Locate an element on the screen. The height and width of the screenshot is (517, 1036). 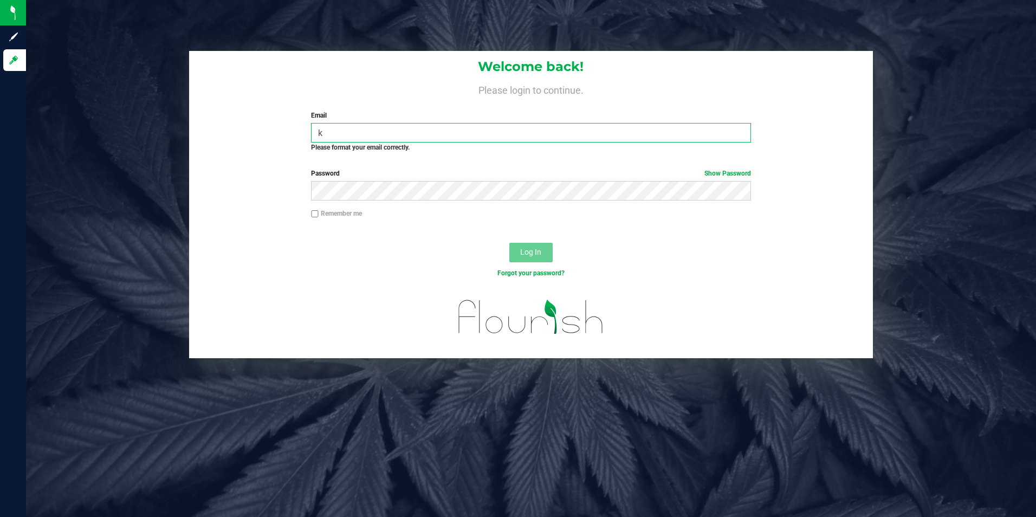
a: Show Password is located at coordinates (728, 173).